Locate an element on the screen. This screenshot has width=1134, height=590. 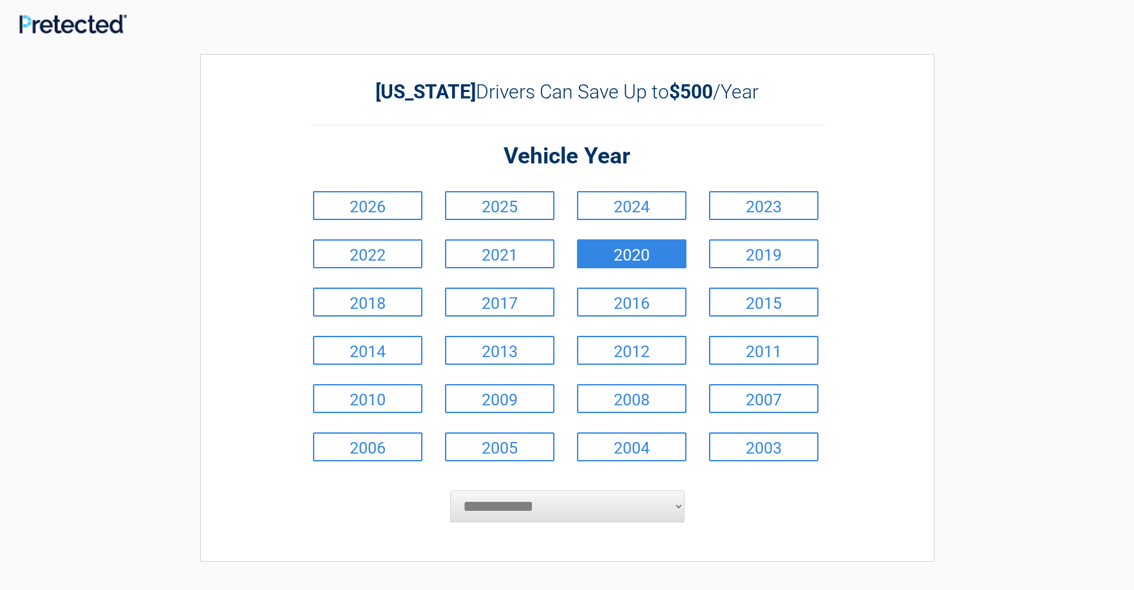
b: $500 is located at coordinates (691, 91).